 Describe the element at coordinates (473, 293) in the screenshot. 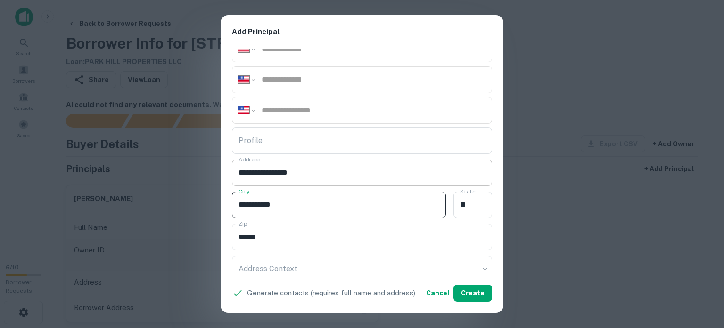

I see `button: Create` at that location.